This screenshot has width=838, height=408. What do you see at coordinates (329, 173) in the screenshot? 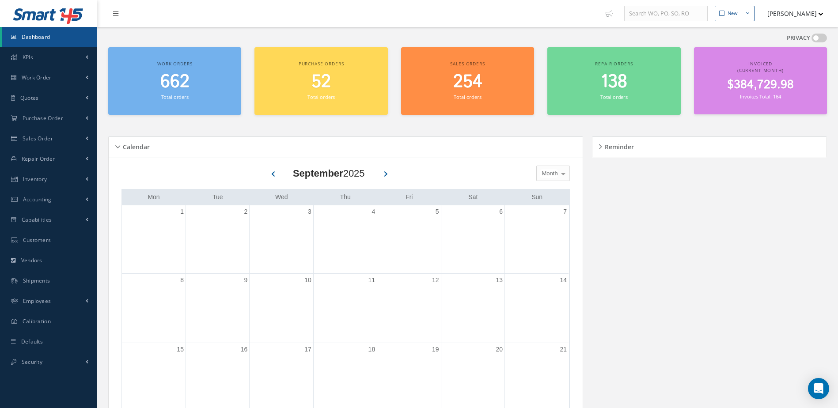
I see `div: 2025` at bounding box center [329, 173].